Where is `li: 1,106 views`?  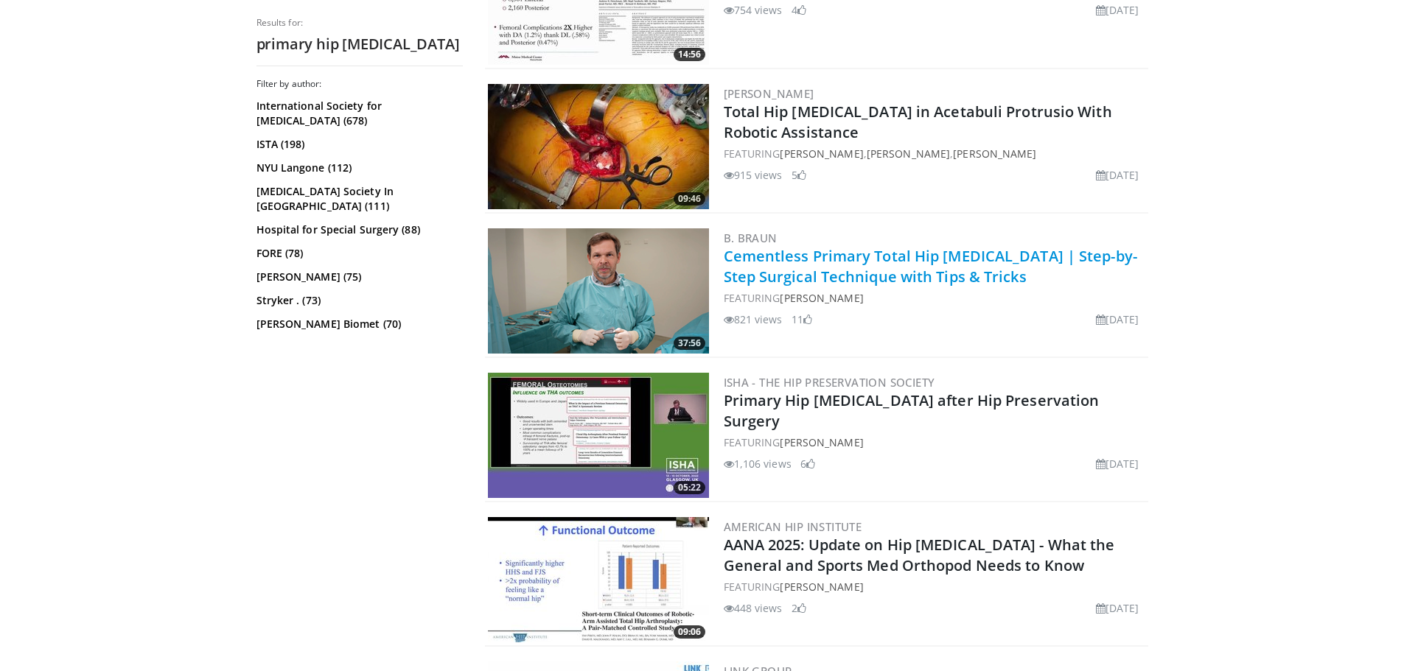 li: 1,106 views is located at coordinates (758, 464).